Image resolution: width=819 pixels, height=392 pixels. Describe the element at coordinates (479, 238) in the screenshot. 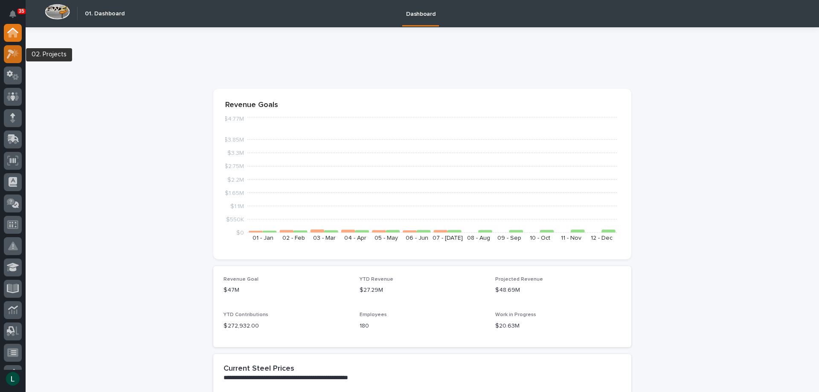

I see `text: 08 - Aug` at that location.